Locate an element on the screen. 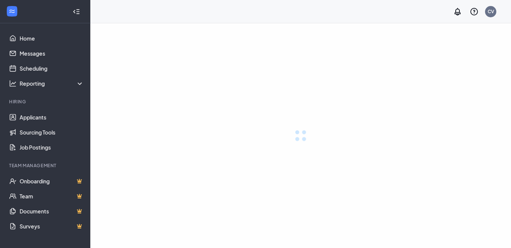  a: Messages is located at coordinates (52, 53).